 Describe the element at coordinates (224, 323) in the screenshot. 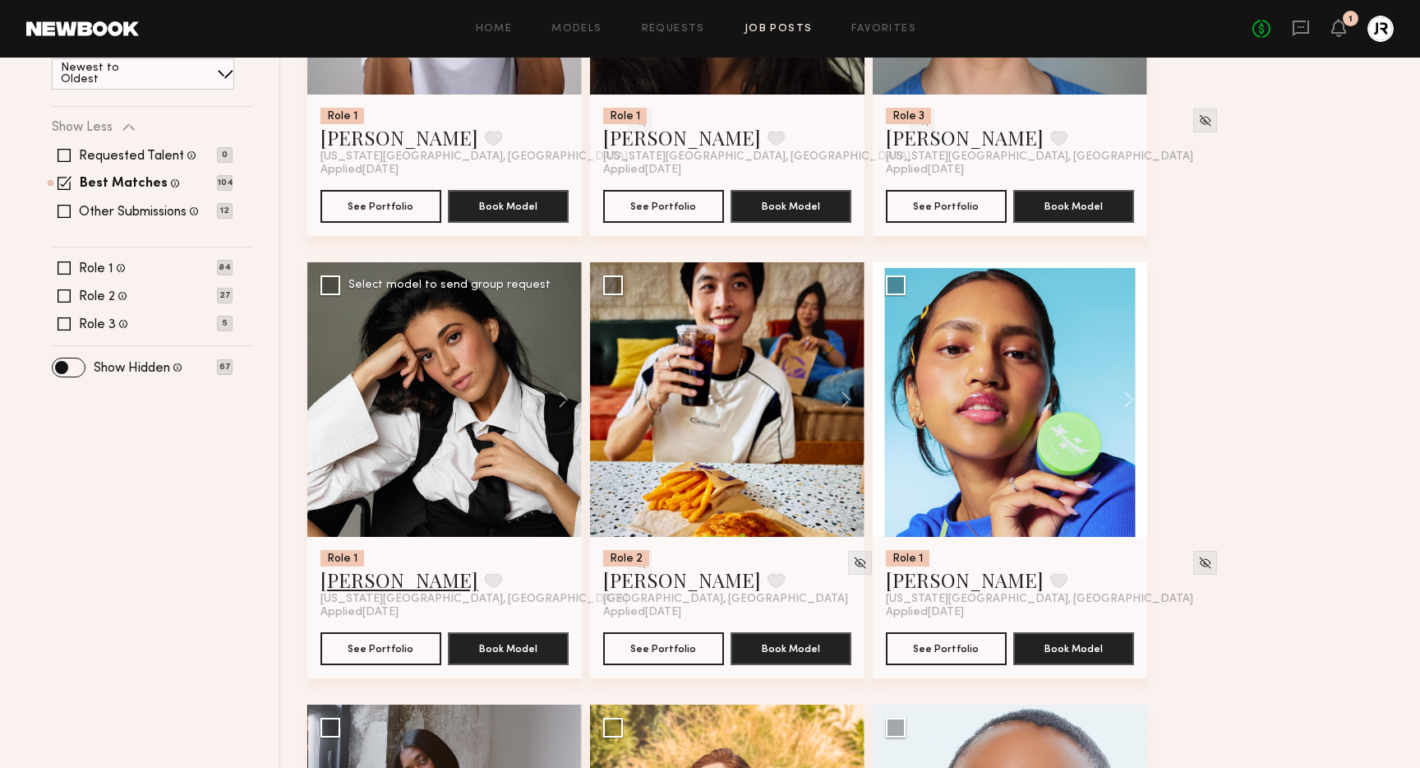

I see `p: 5` at that location.